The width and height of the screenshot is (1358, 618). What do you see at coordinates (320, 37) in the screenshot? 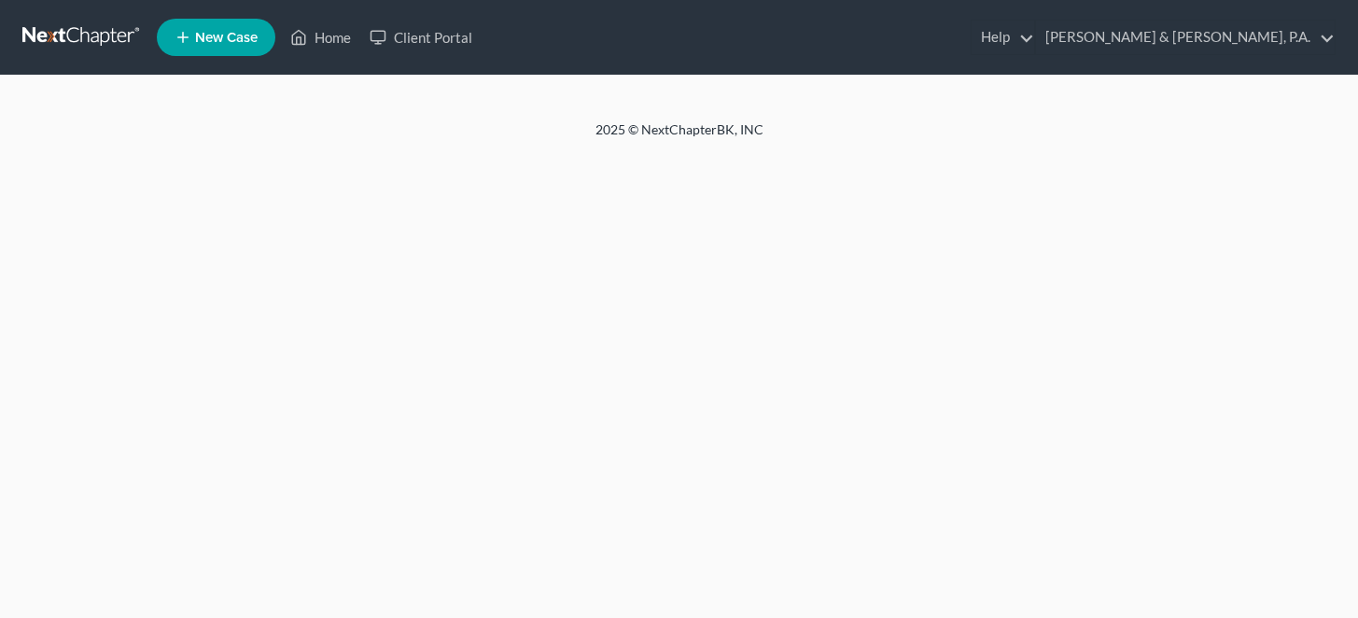
I see `a: Home` at bounding box center [320, 37].